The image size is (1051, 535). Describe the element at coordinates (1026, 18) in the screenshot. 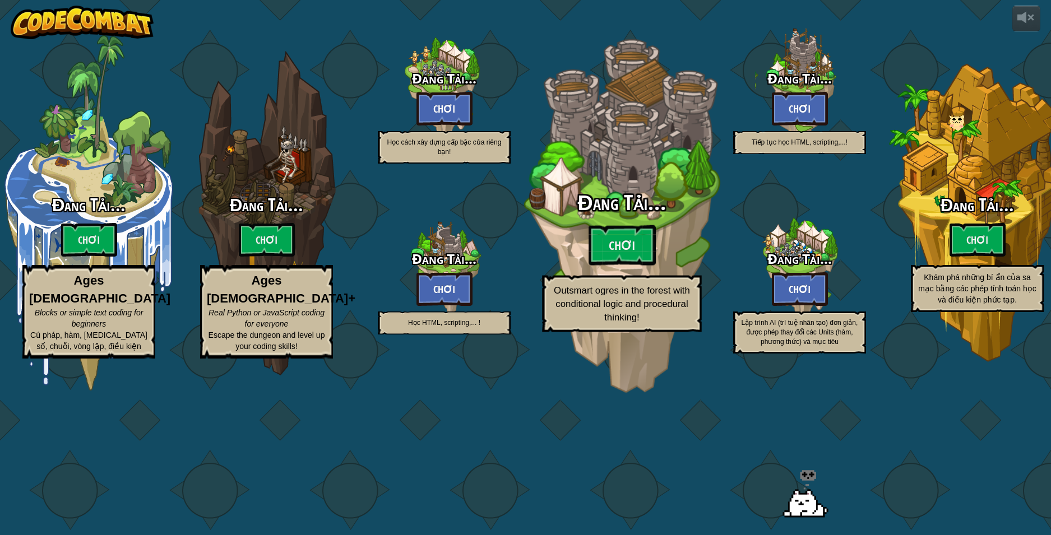

I see `button: Tùy chỉnh âm lượng` at that location.